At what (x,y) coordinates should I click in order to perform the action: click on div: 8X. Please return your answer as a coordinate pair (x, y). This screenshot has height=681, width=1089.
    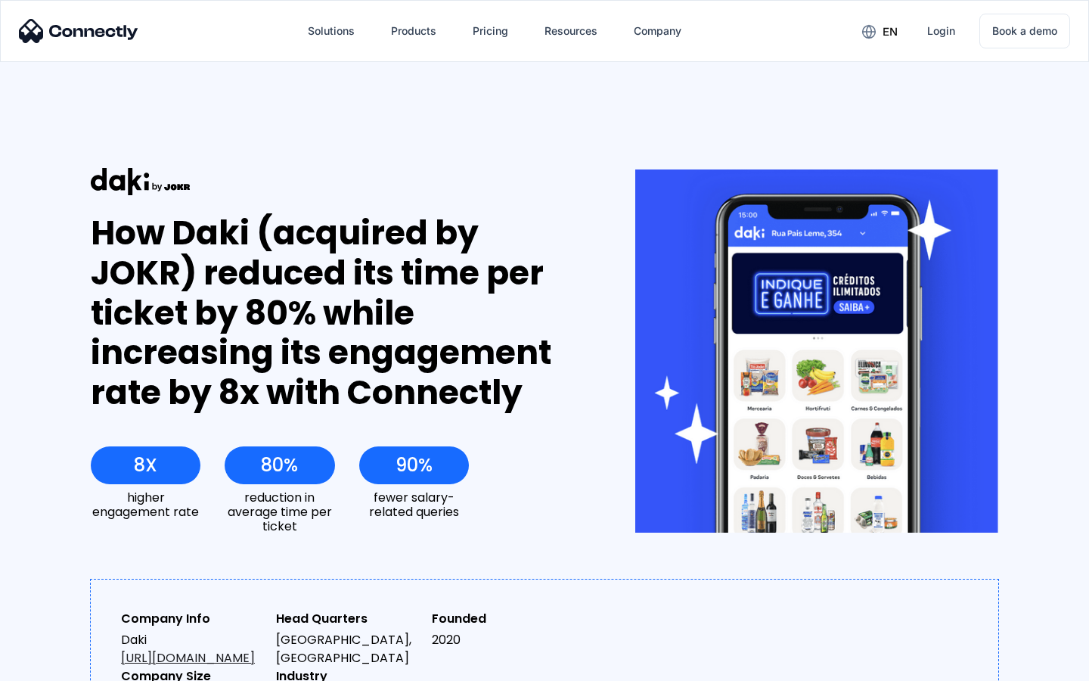
    Looking at the image, I should click on (145, 465).